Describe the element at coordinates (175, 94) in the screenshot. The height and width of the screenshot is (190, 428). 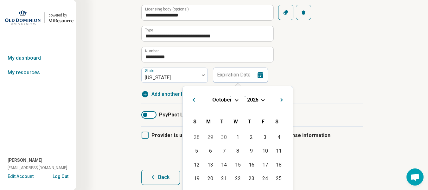
I see `span: Add another license` at that location.